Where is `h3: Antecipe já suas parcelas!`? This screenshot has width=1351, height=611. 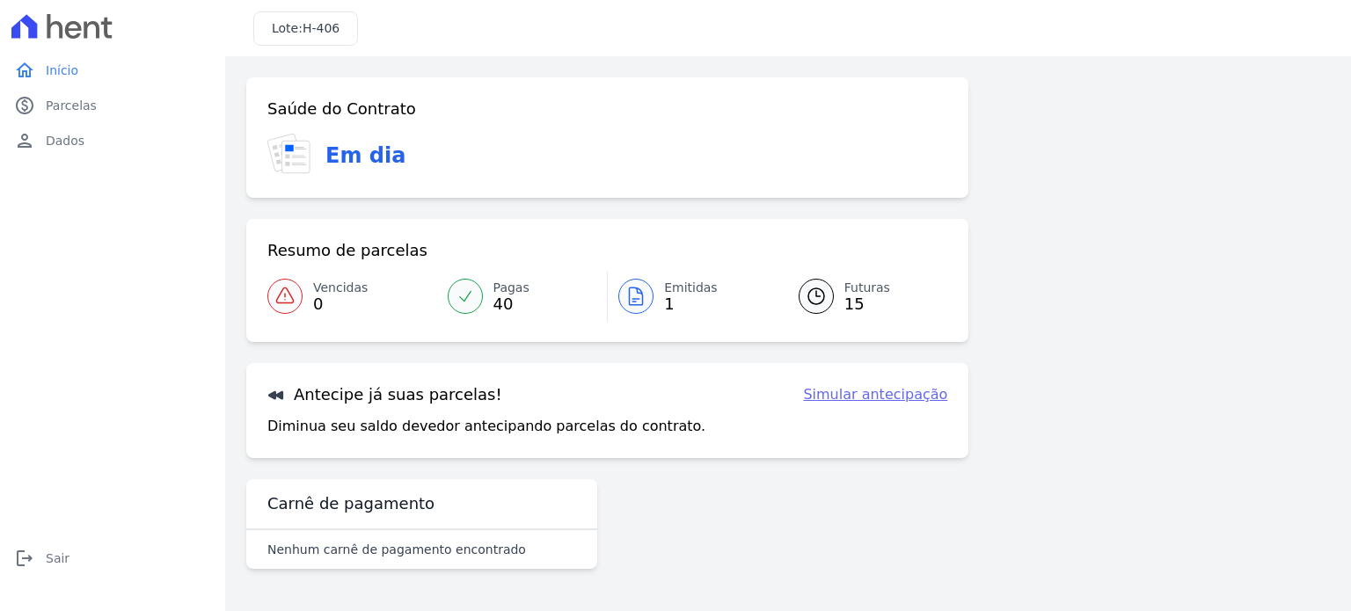 h3: Antecipe já suas parcelas! is located at coordinates (384, 395).